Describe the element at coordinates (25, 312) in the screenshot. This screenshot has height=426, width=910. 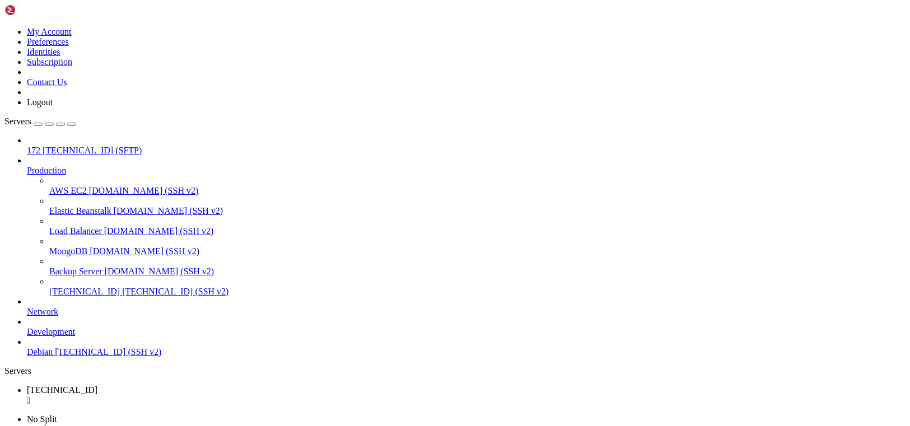
I see `span: s` at that location.